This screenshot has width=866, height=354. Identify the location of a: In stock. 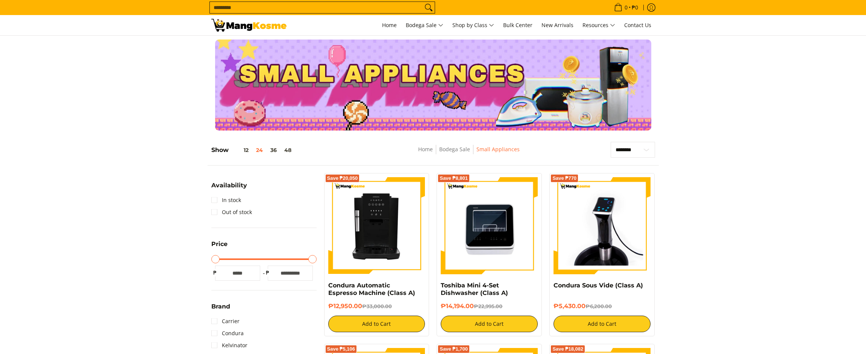
(226, 200).